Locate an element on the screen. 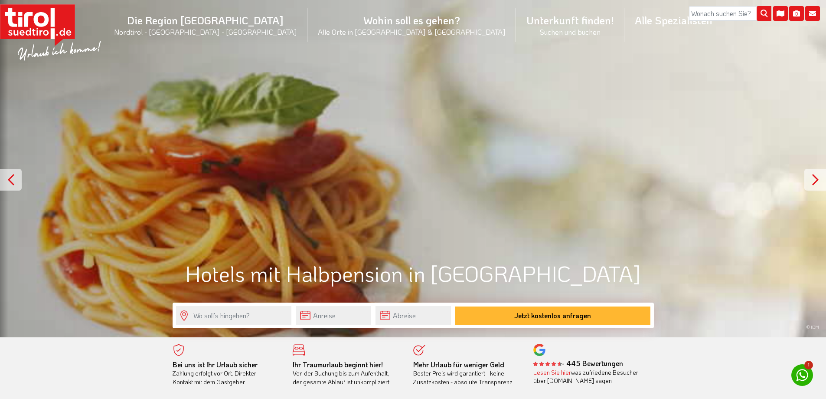 The height and width of the screenshot is (399, 826). a: 1 is located at coordinates (802, 375).